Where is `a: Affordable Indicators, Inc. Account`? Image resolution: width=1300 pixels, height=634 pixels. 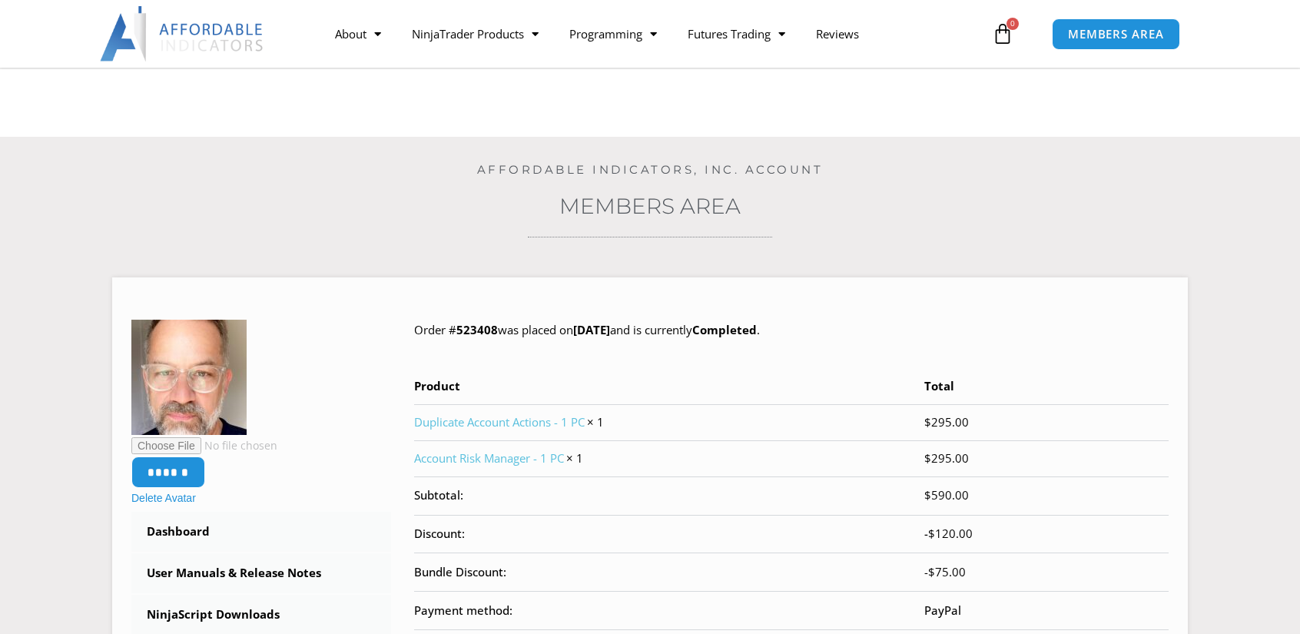 a: Affordable Indicators, Inc. Account is located at coordinates (650, 169).